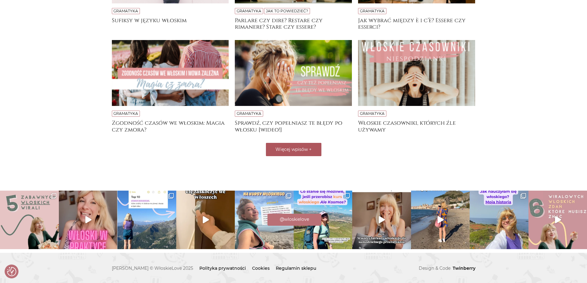  Describe the element at coordinates (261, 268) in the screenshot. I see `a: Cookies` at that location.